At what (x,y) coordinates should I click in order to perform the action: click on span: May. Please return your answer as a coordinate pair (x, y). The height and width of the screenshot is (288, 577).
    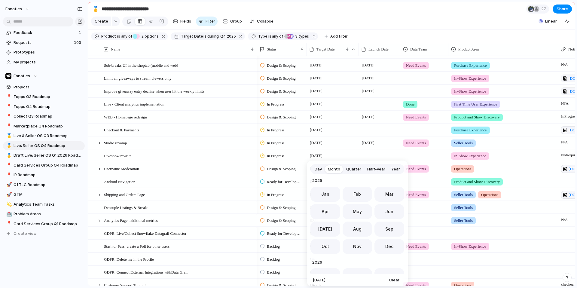
    Looking at the image, I should click on (357, 211).